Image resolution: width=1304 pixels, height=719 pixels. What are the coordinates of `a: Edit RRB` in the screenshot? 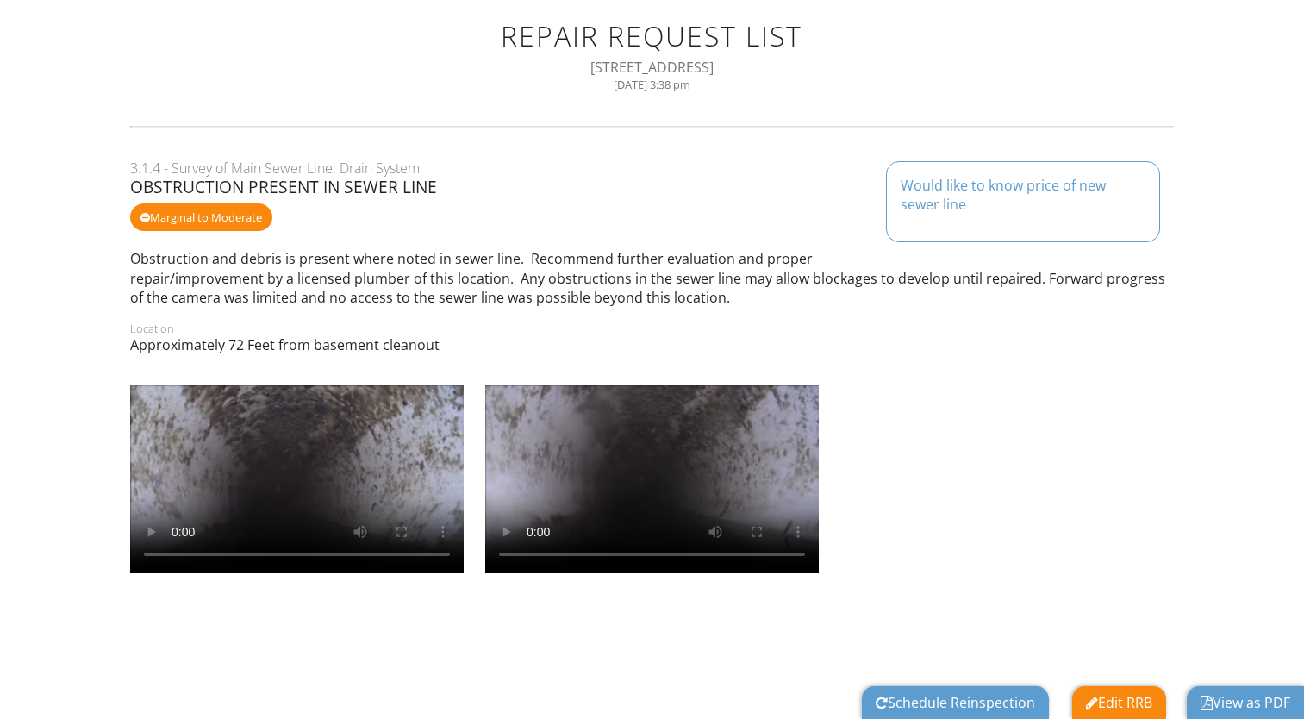 It's located at (1119, 703).